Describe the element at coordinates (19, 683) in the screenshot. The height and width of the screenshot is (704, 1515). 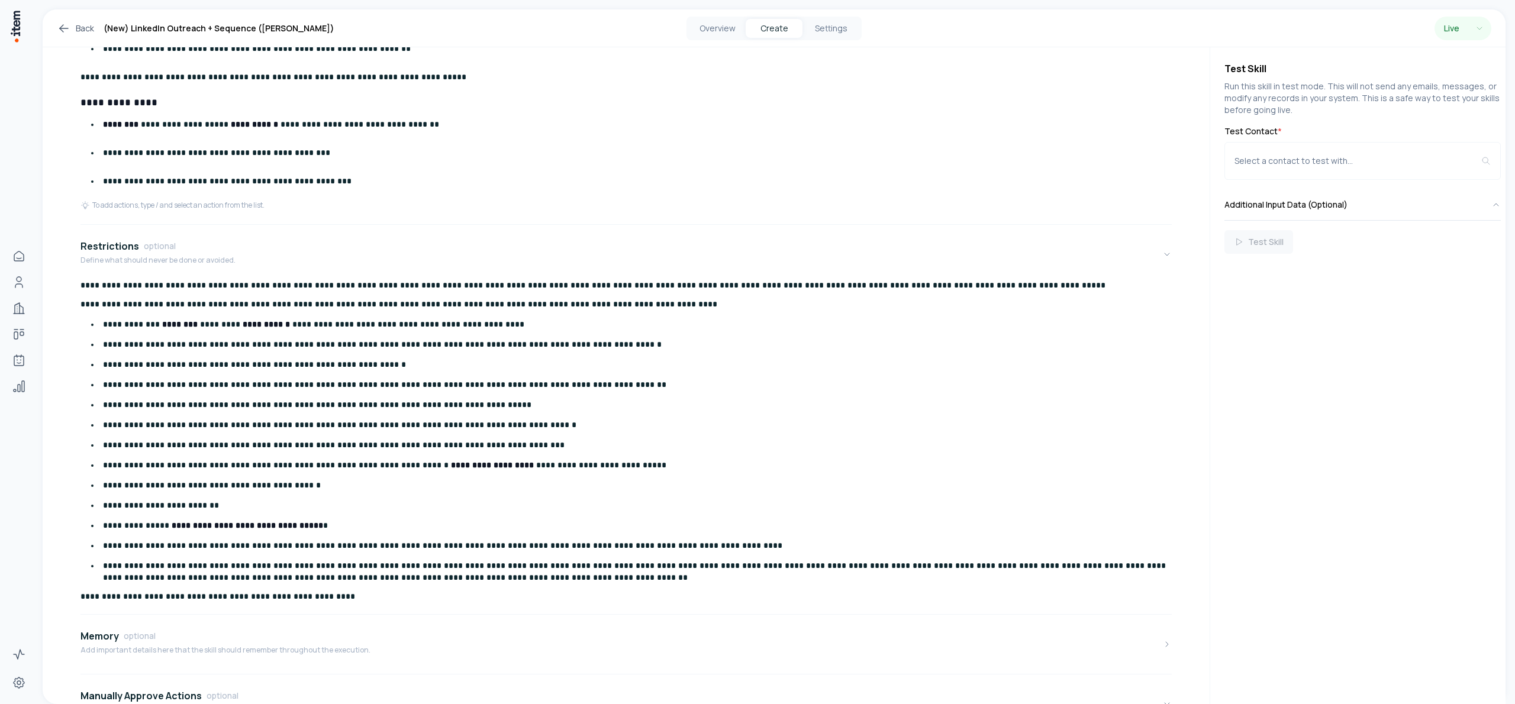
I see `a: Settings` at that location.